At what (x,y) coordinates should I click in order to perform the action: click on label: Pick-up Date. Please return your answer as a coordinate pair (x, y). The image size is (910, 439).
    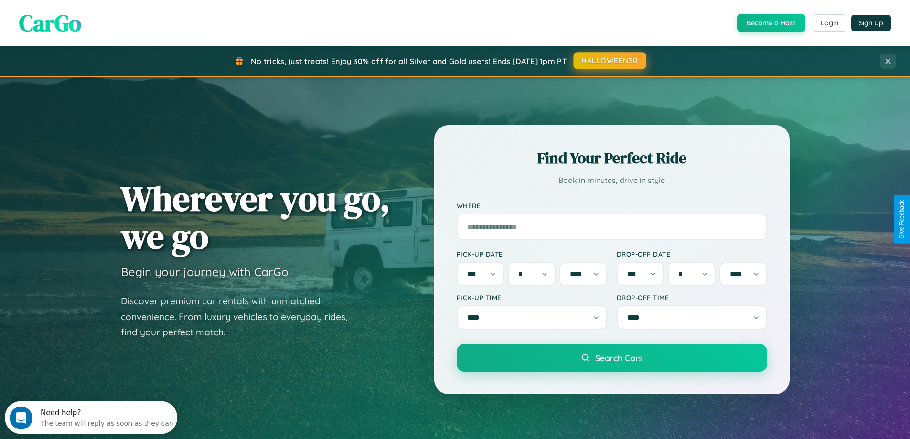
    Looking at the image, I should click on (532, 254).